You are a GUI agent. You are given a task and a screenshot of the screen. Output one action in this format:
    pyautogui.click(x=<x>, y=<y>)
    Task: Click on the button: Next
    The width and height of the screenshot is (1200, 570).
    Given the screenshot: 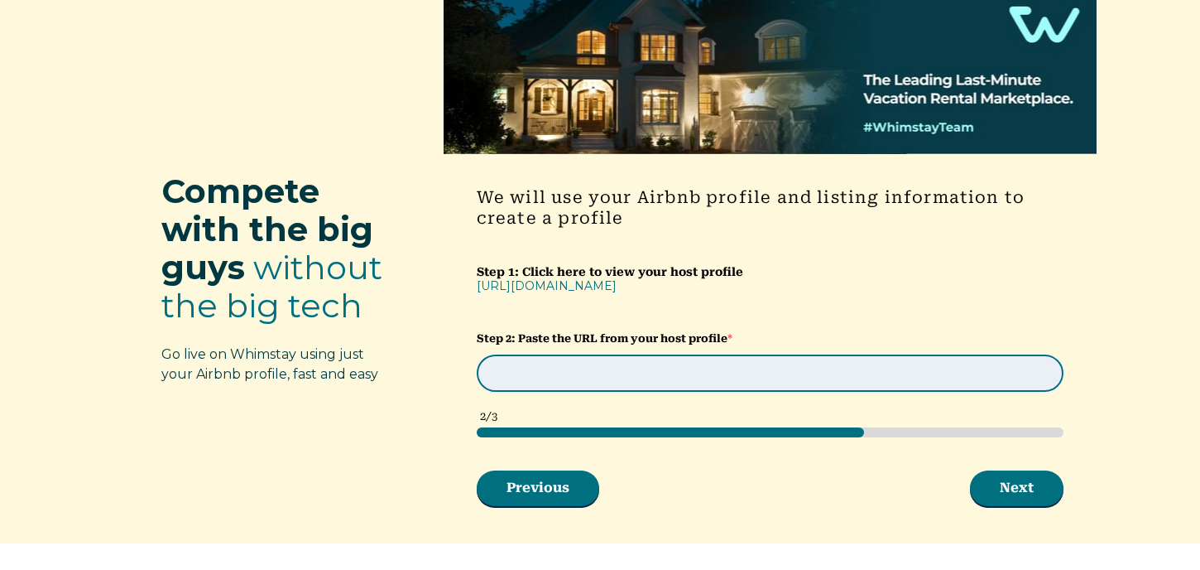 What is the action you would take?
    pyautogui.click(x=1017, y=488)
    